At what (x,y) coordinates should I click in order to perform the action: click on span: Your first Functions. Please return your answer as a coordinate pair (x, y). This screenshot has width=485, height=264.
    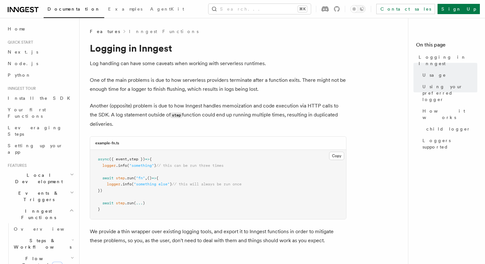
    Looking at the image, I should click on (27, 113).